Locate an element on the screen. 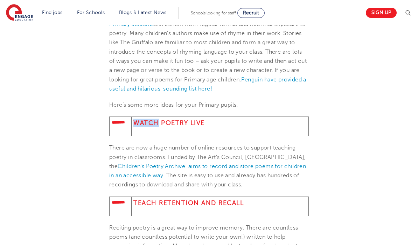  span: Schools looking for staff is located at coordinates (213, 13).